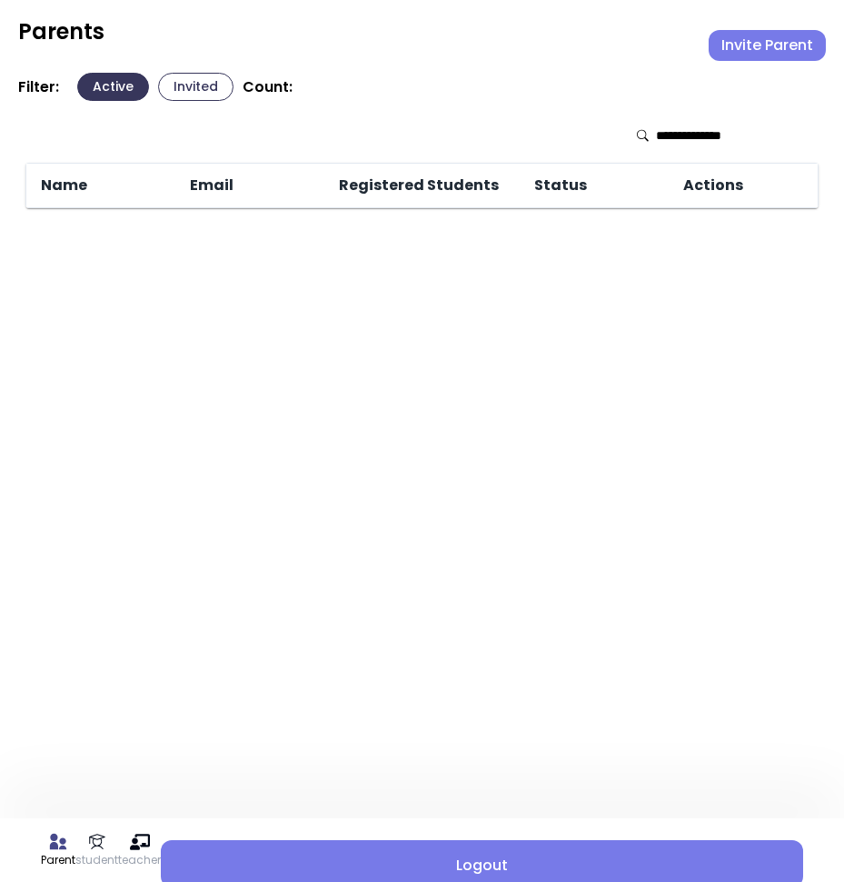  I want to click on button: Active, so click(113, 86).